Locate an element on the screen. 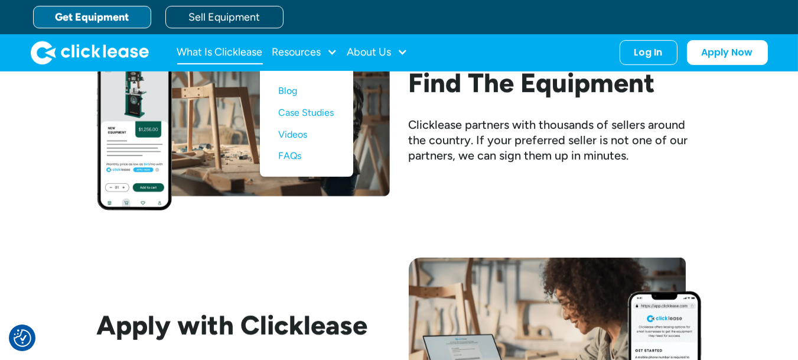 This screenshot has height=360, width=798. a: Get Equipment is located at coordinates (92, 17).